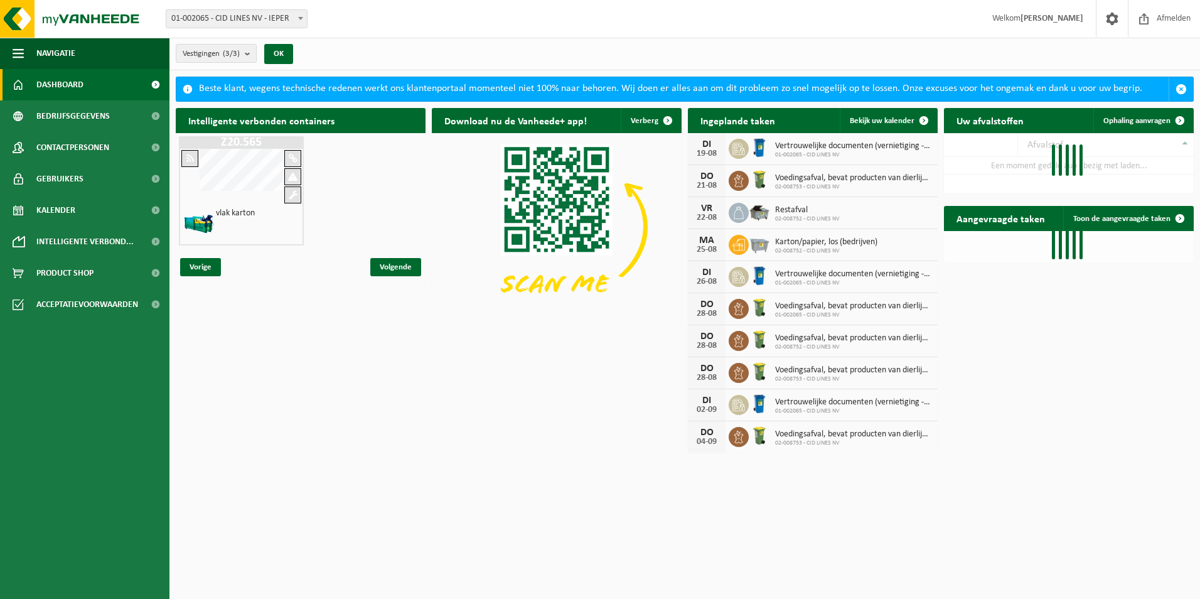  I want to click on div: 19-08, so click(707, 154).